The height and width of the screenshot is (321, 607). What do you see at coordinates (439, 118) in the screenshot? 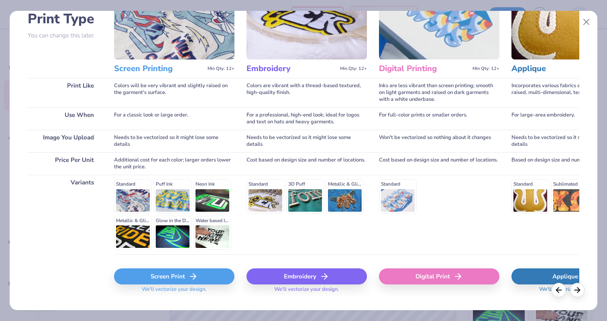
I see `div: For full-color prints or smaller orders.` at bounding box center [439, 118].